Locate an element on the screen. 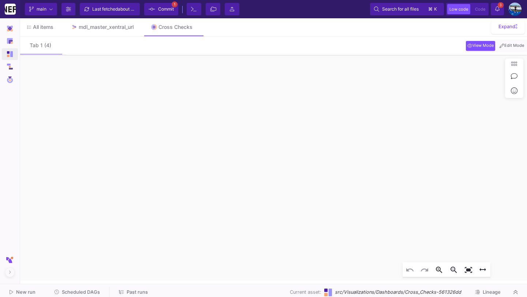  mat-icon: fit_screen is located at coordinates (468, 270).